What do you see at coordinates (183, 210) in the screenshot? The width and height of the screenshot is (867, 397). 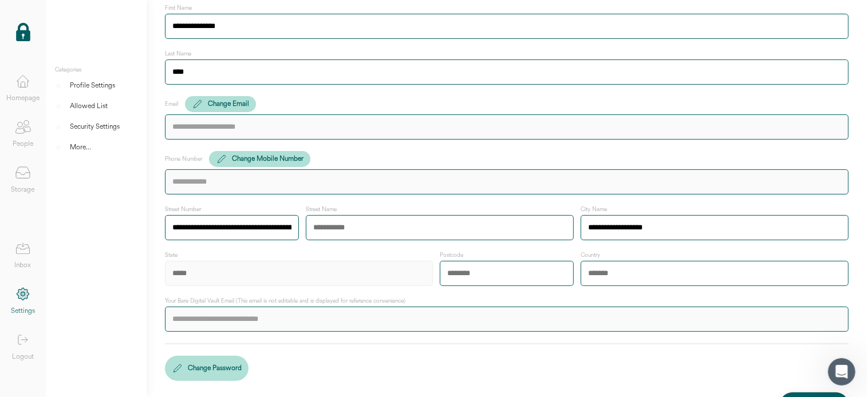 I see `div: Street Number` at bounding box center [183, 210].